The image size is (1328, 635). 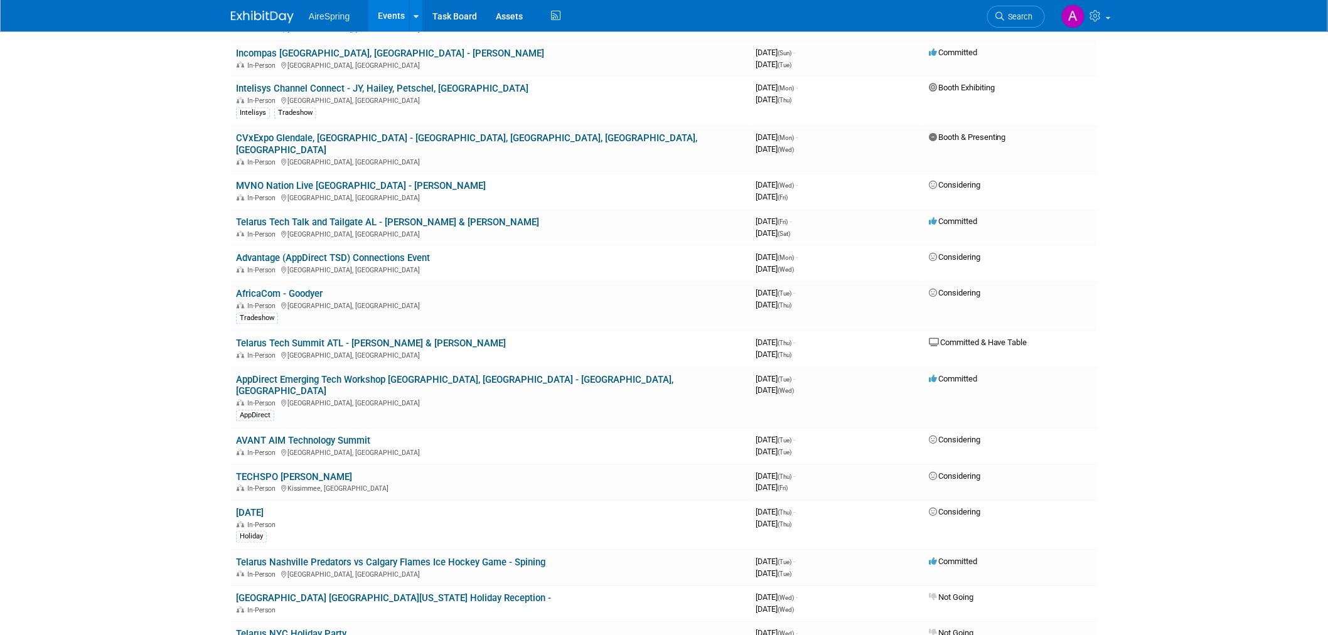 What do you see at coordinates (390, 563) in the screenshot?
I see `a: Telarus Nashville Predators vs Calgary Flames Ice Hockey Game - Spining` at bounding box center [390, 563].